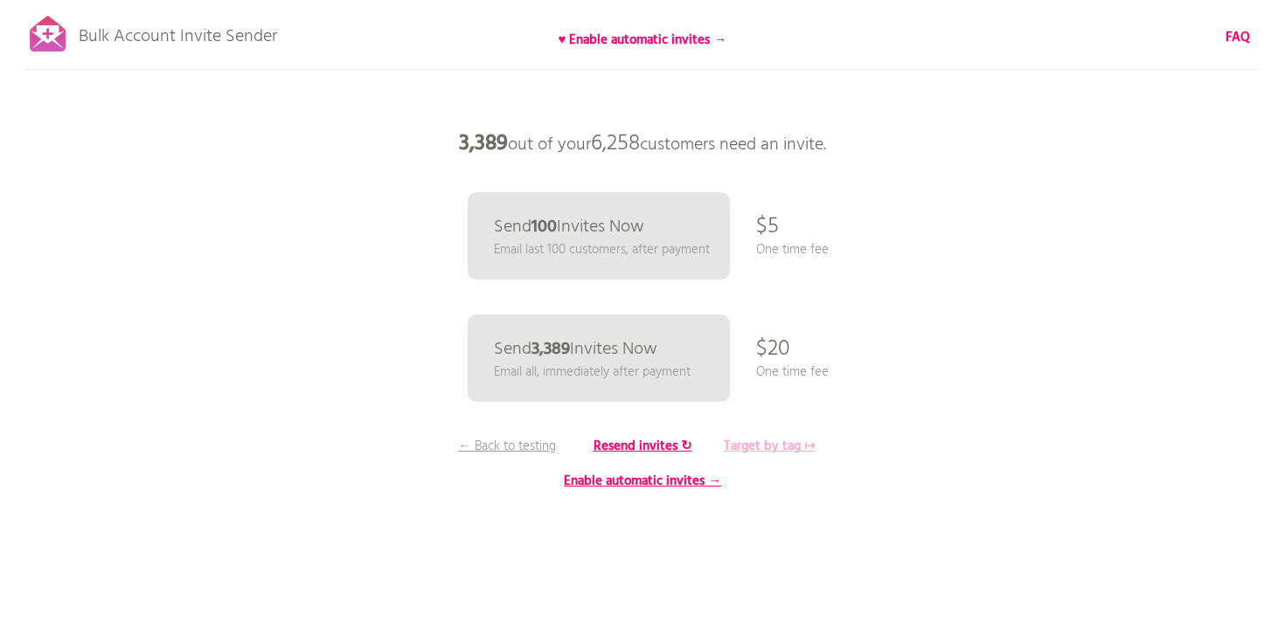 This screenshot has width=1285, height=635. What do you see at coordinates (767, 227) in the screenshot?
I see `p: $5` at bounding box center [767, 227].